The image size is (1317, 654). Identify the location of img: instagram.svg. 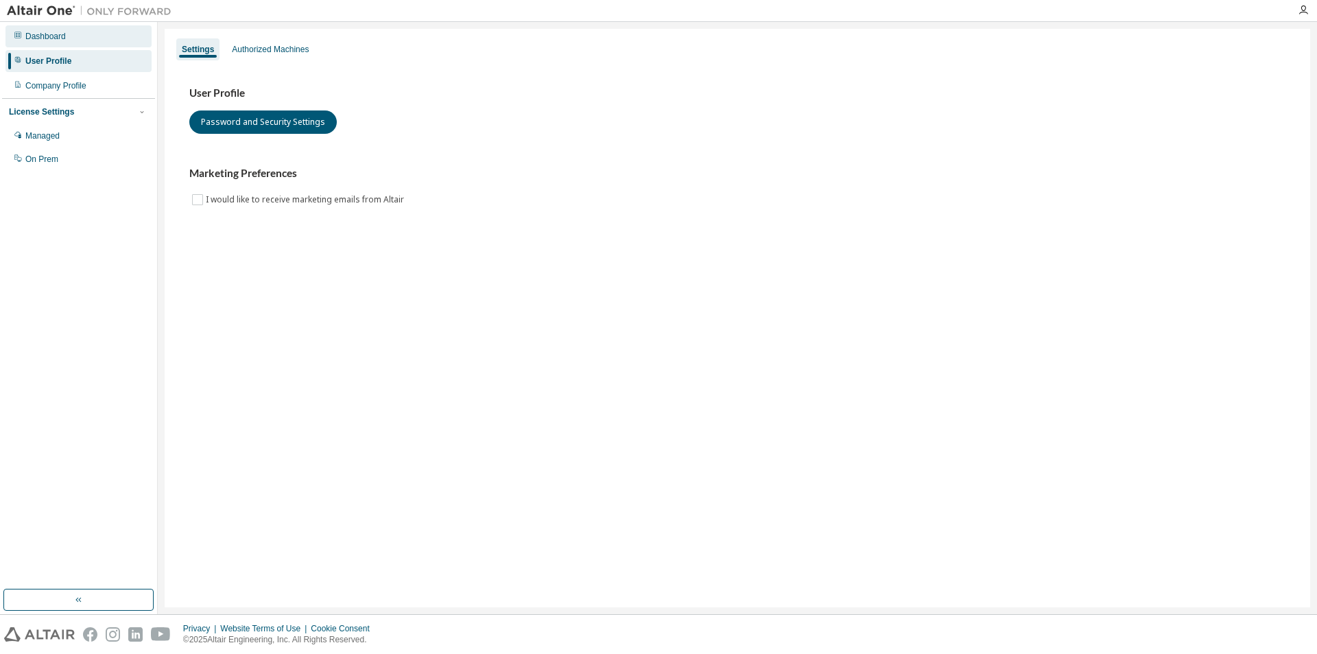
(112, 634).